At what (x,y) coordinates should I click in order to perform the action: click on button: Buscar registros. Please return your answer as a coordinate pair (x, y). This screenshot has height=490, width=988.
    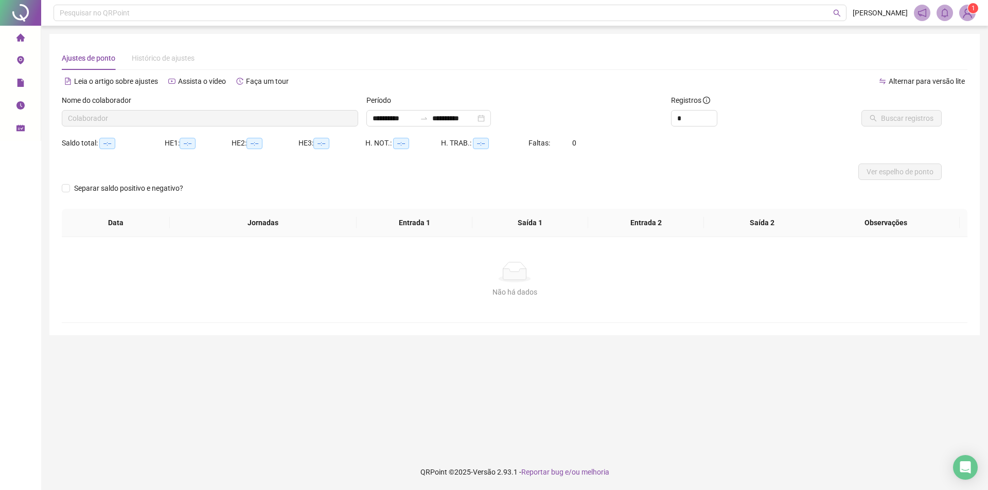
    Looking at the image, I should click on (901, 118).